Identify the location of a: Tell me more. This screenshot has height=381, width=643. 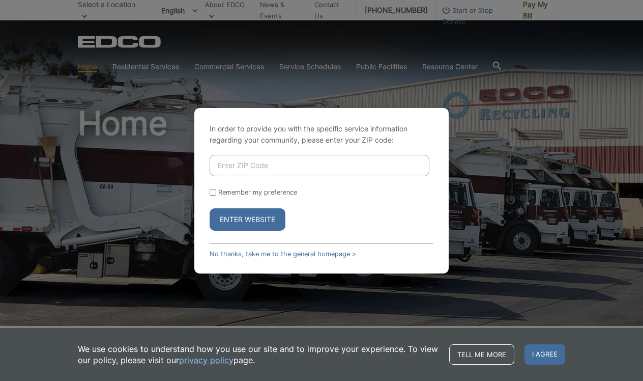
(482, 354).